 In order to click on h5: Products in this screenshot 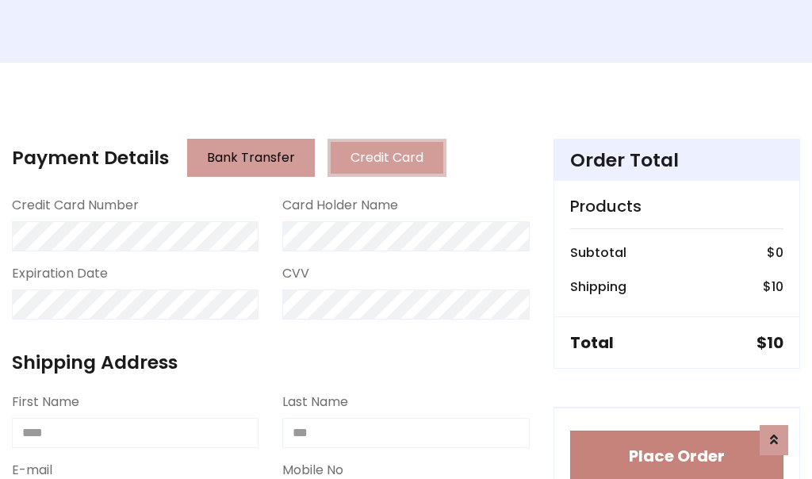, I will do `click(676, 206)`.